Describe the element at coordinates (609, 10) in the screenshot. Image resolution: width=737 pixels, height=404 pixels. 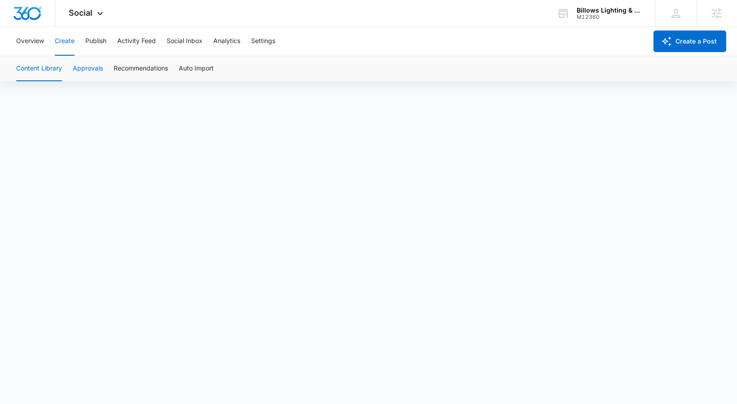
I see `div: account name` at that location.